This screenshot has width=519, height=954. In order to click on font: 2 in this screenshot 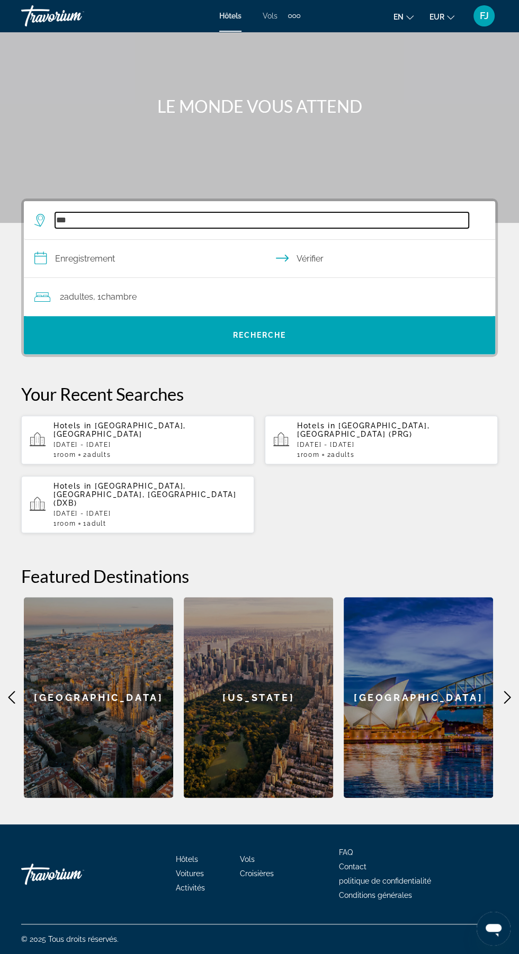, I will do `click(62, 296)`.